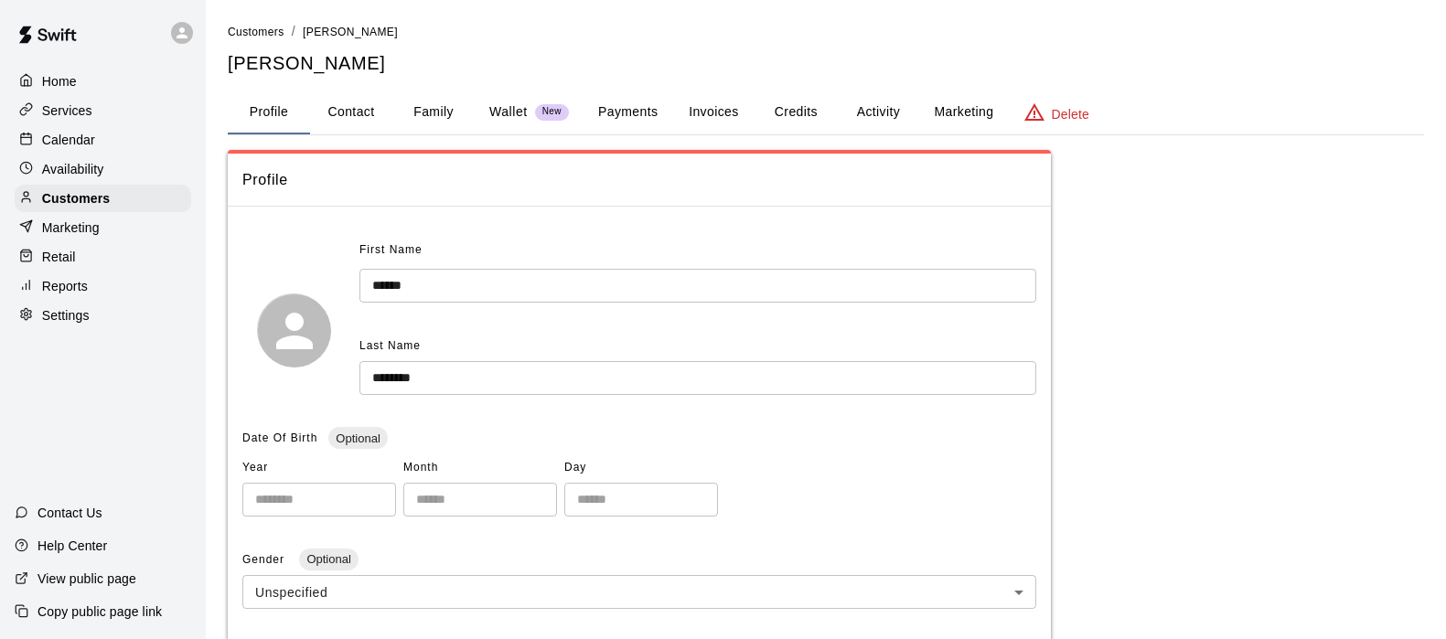 The image size is (1446, 639). What do you see at coordinates (102, 198) in the screenshot?
I see `div: Customers` at bounding box center [102, 198].